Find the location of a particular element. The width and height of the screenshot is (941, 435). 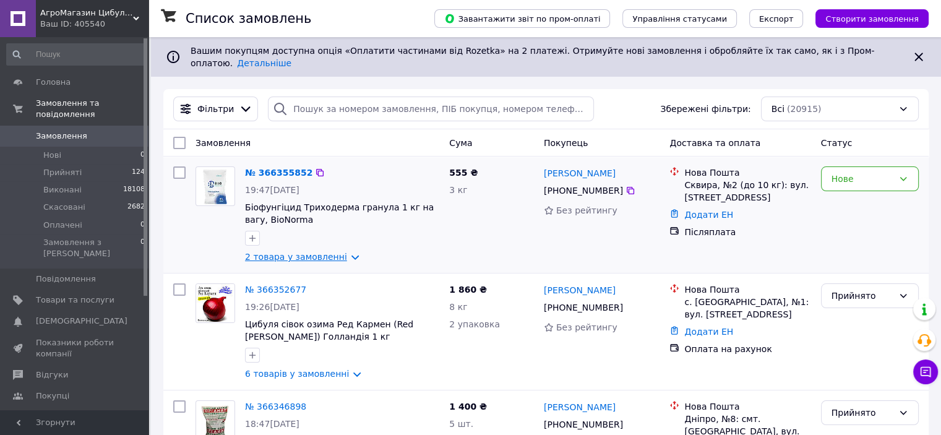

span: Доставка та оплата is located at coordinates (715, 143).